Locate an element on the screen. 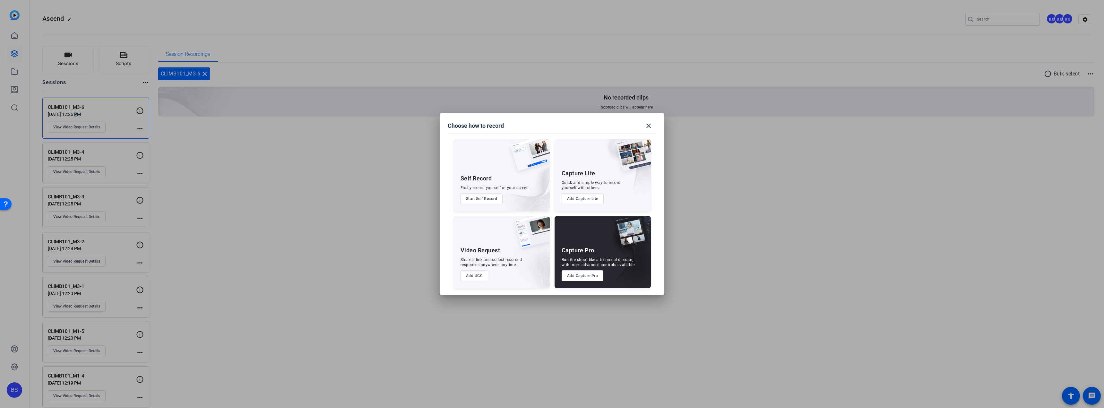 This screenshot has width=1104, height=408. h1: Choose how to record is located at coordinates (475, 126).